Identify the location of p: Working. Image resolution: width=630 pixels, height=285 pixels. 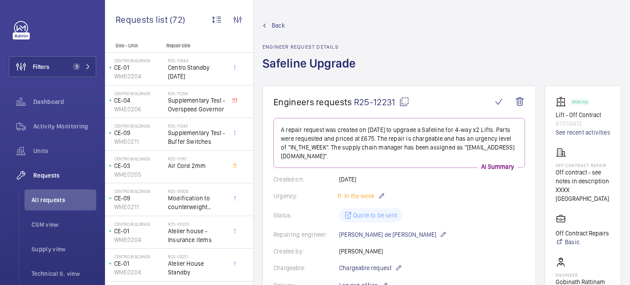
(580, 102).